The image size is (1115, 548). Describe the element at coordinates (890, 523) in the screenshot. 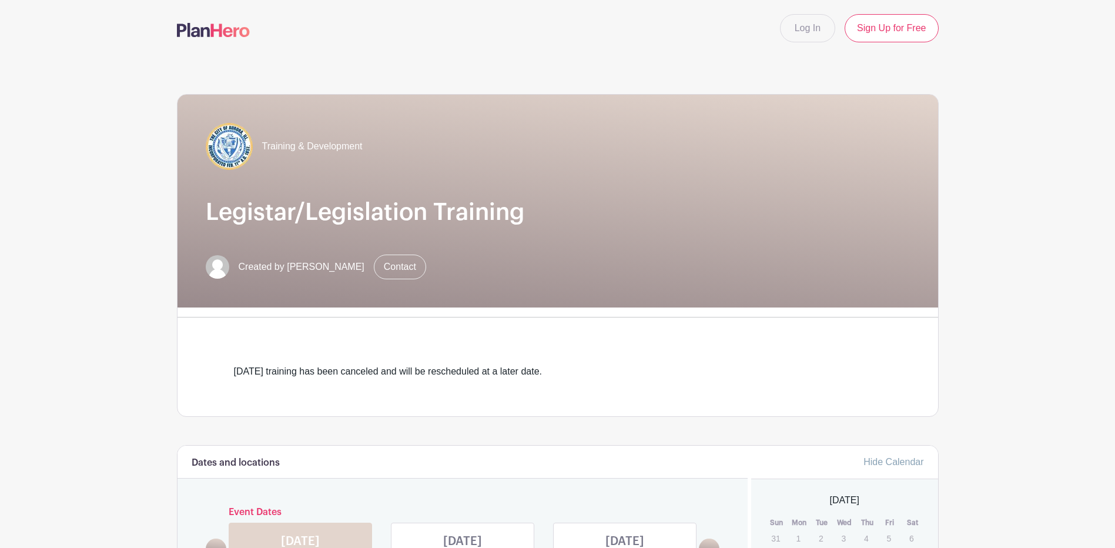

I see `th: Fri` at that location.